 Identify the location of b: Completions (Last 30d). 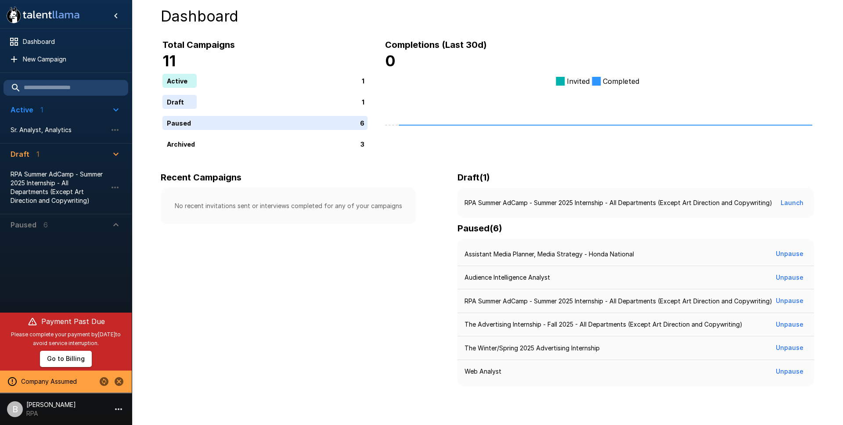
(436, 45).